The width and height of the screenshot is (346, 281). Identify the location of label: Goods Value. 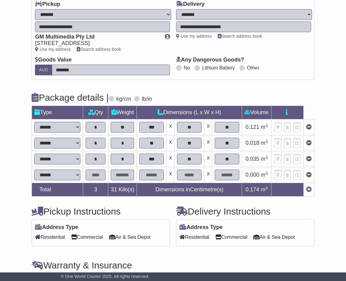
(53, 60).